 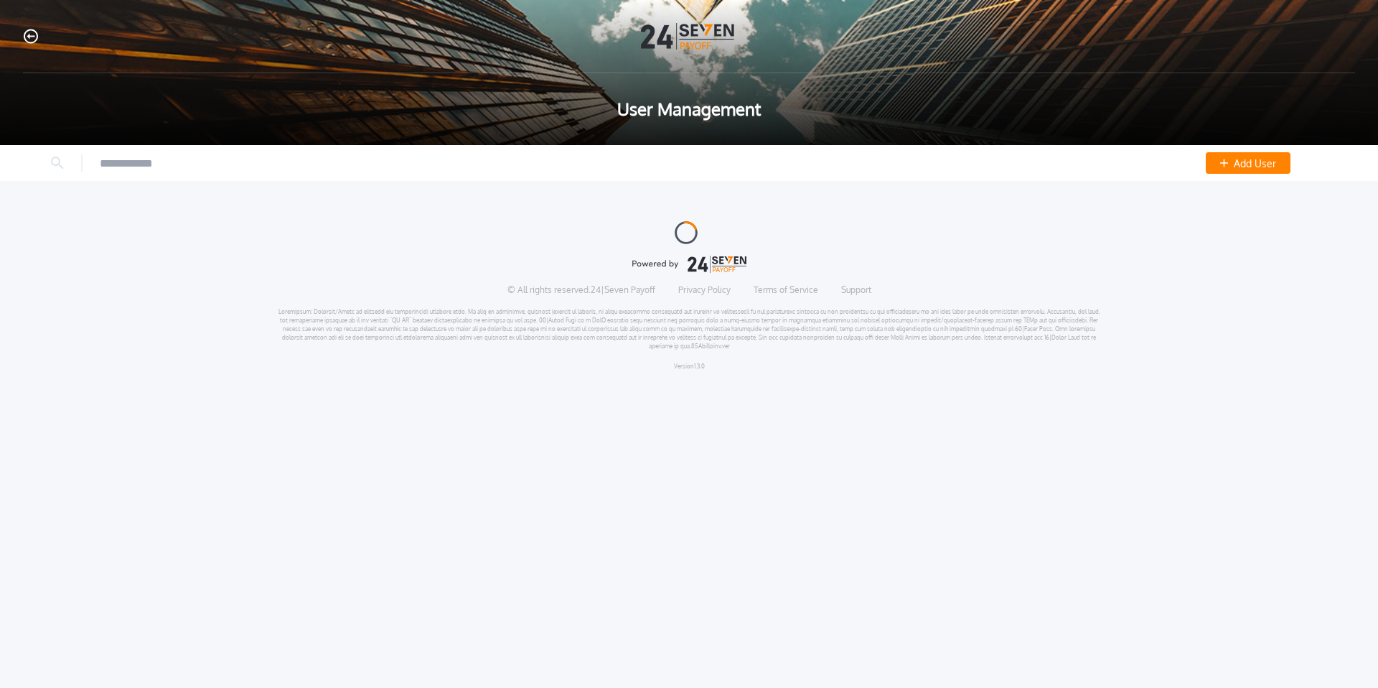 What do you see at coordinates (581, 290) in the screenshot?
I see `p: © All rights reserved. 24|Seven Payoff` at bounding box center [581, 290].